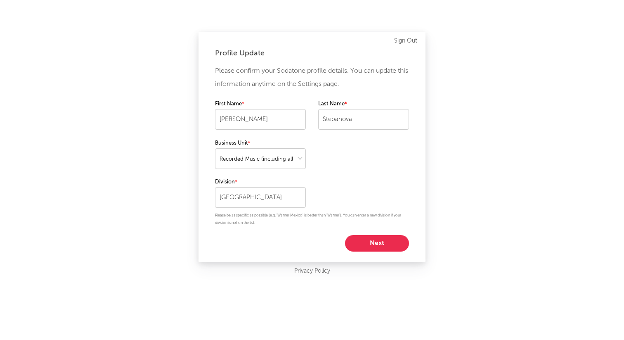 This screenshot has height=340, width=624. Describe the element at coordinates (312, 271) in the screenshot. I see `a: Privacy Policy` at that location.